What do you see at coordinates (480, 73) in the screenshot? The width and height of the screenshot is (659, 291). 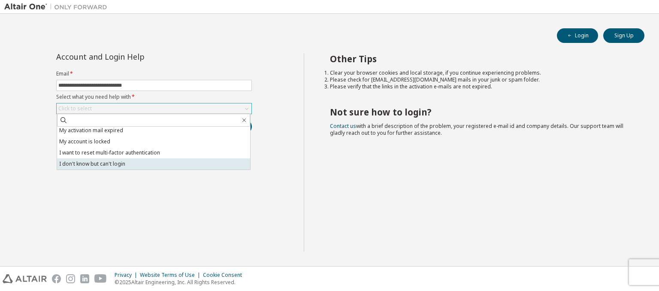 I see `li: Clear your browser cookies and local storage, if you continue experiencing problems.` at bounding box center [480, 73].